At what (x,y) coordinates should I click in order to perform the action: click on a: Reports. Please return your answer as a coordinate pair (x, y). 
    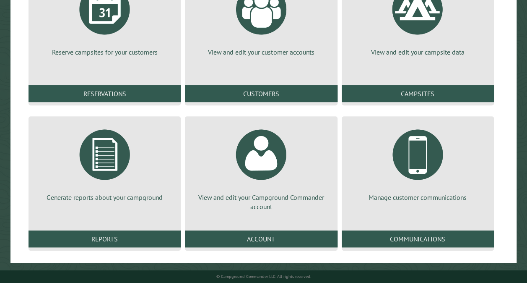
    Looking at the image, I should click on (104, 239).